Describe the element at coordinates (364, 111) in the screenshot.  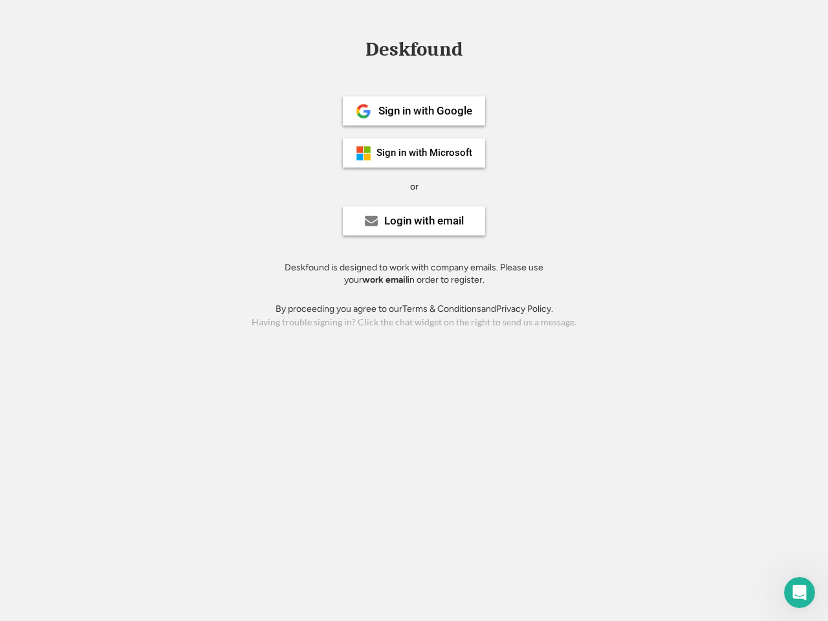
I see `img: 1024px-Google__G__Logo.svg.png` at that location.